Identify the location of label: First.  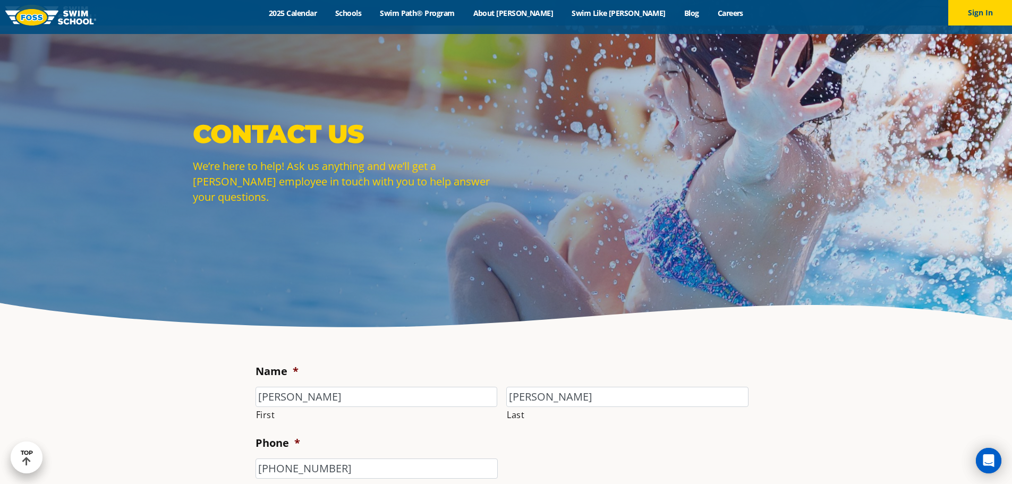
(377, 415).